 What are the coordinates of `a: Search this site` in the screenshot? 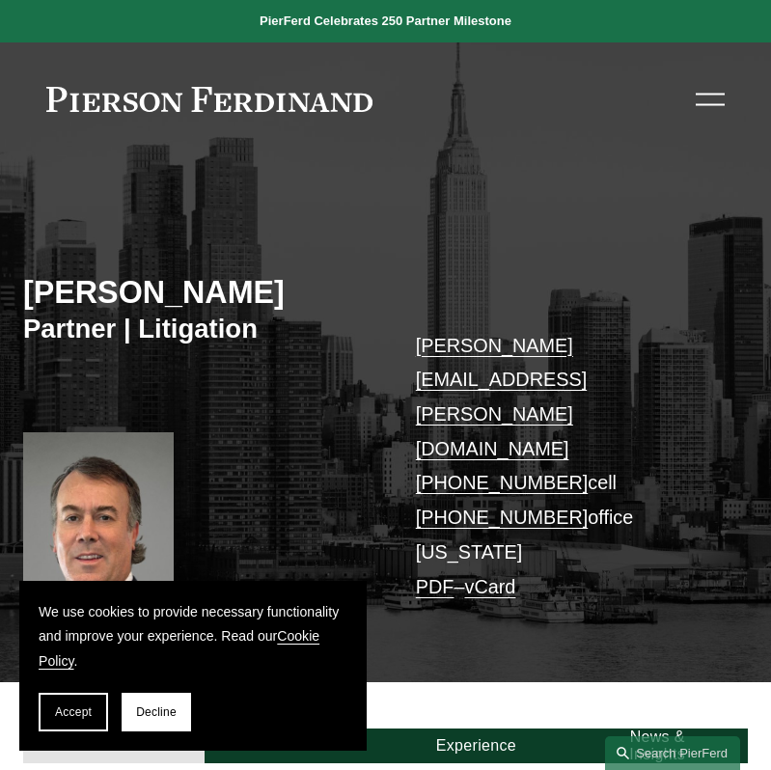 It's located at (673, 753).